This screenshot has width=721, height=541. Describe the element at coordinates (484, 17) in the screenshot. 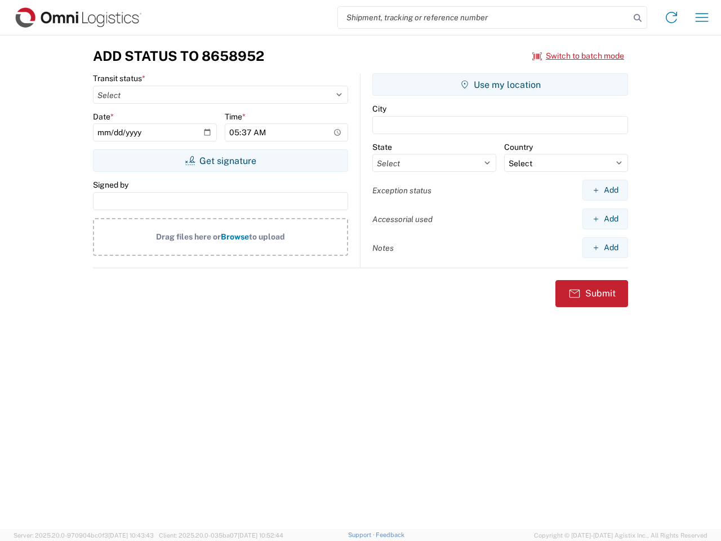

I see `input: Shipment, tracking or reference number` at that location.